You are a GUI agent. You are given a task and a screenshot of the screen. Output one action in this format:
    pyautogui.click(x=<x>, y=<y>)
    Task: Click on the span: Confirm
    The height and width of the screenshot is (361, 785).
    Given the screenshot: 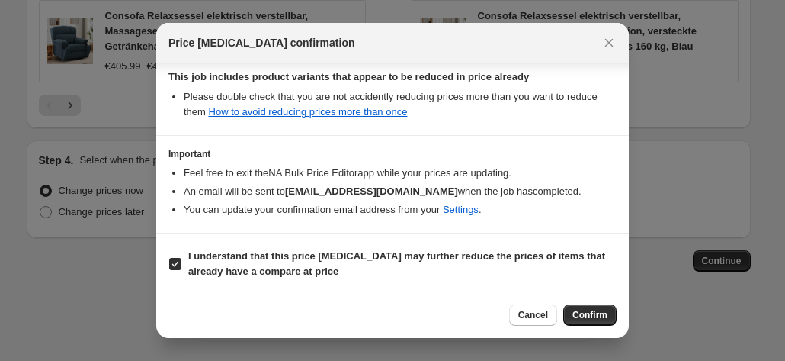 What is the action you would take?
    pyautogui.click(x=590, y=315)
    